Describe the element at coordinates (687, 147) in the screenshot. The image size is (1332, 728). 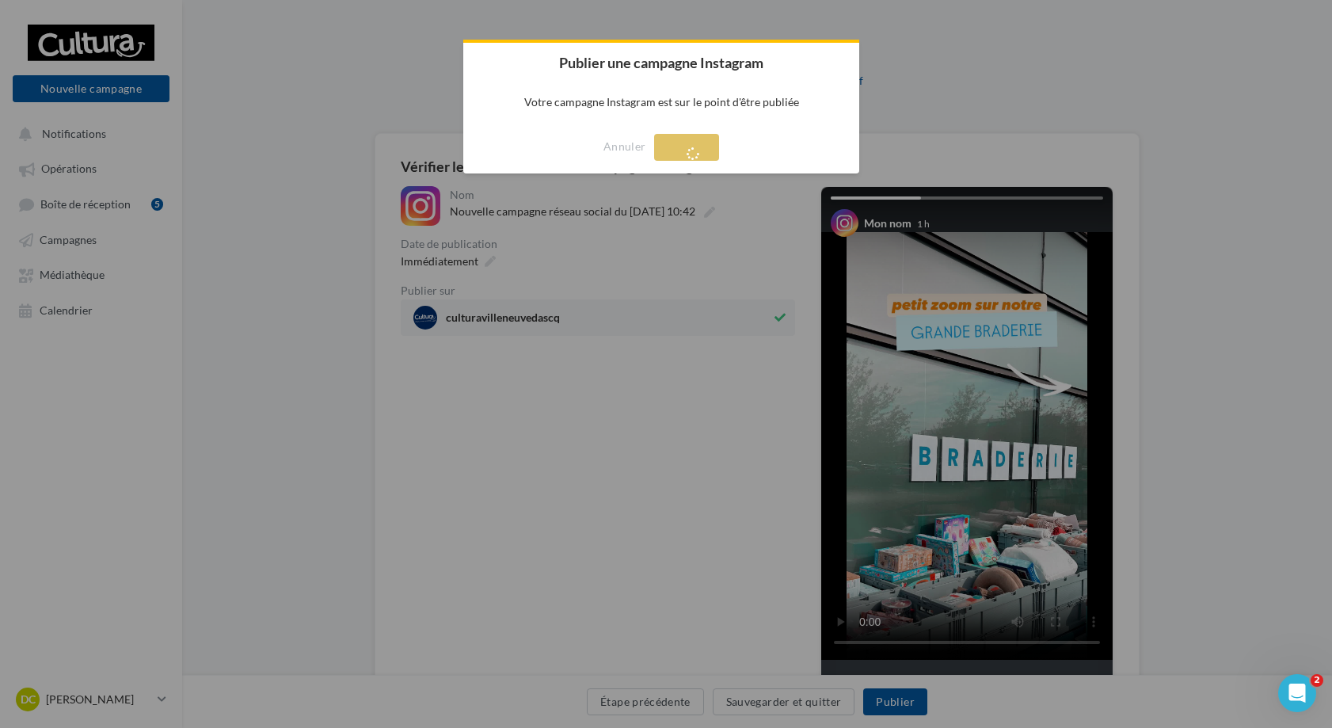
I see `button: Publier` at that location.